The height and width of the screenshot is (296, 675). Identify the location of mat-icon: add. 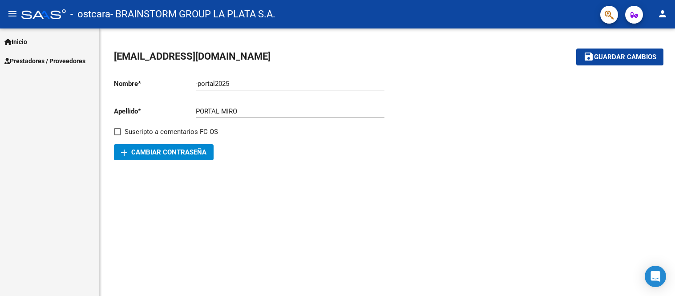
(124, 153).